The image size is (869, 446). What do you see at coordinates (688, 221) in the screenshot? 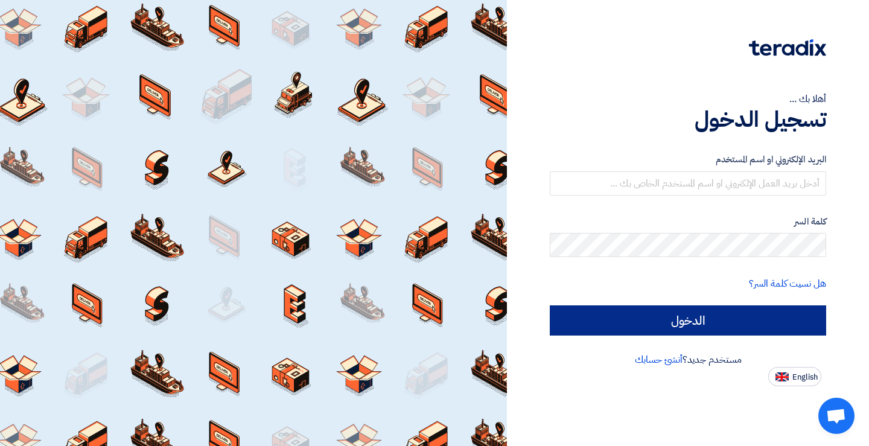
I see `label: كلمة السر` at bounding box center [688, 221].